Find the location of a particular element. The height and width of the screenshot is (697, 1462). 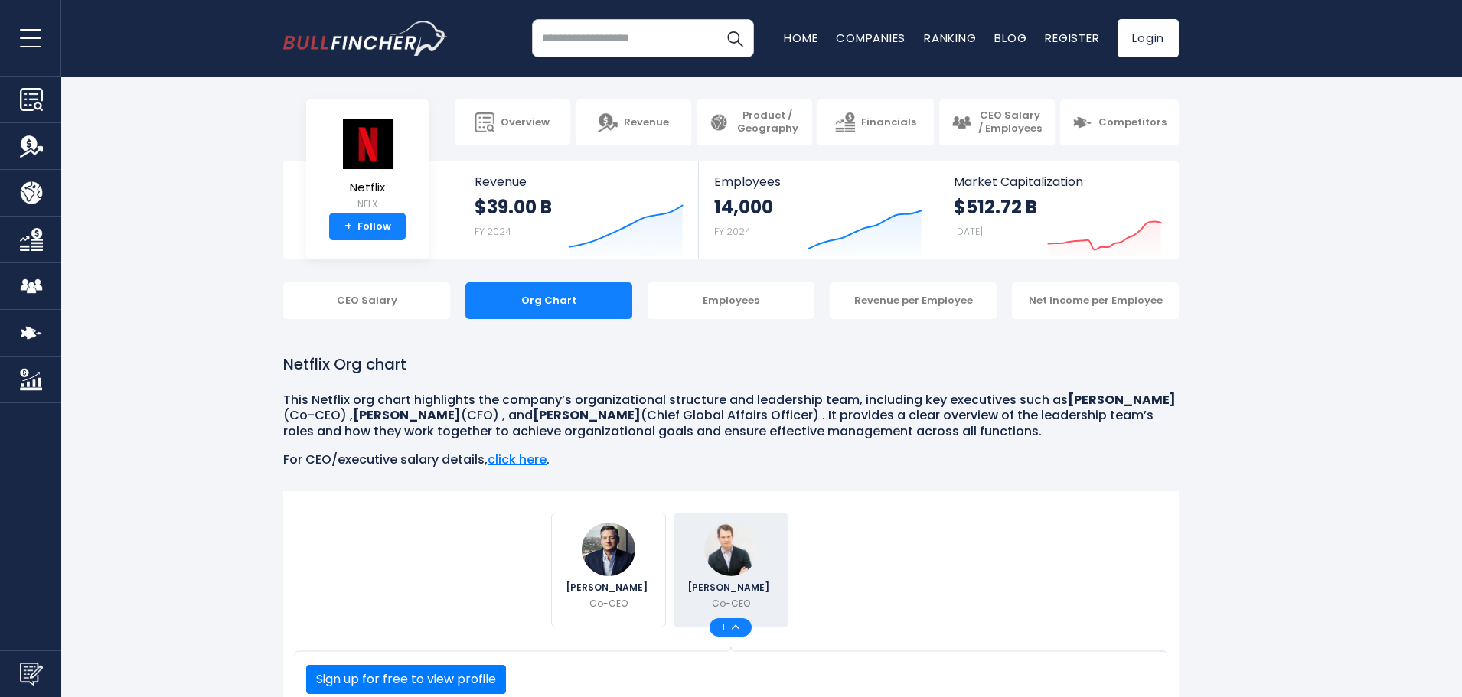

a: Go to homepage is located at coordinates (365, 38).